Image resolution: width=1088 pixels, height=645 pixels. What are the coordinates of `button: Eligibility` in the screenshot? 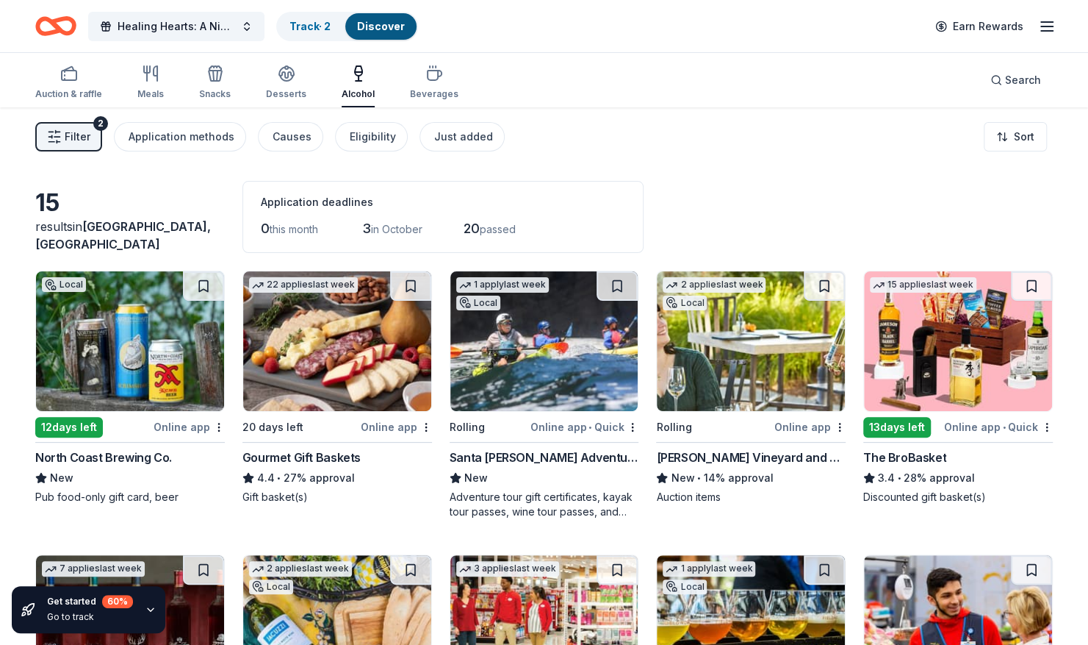 It's located at (371, 137).